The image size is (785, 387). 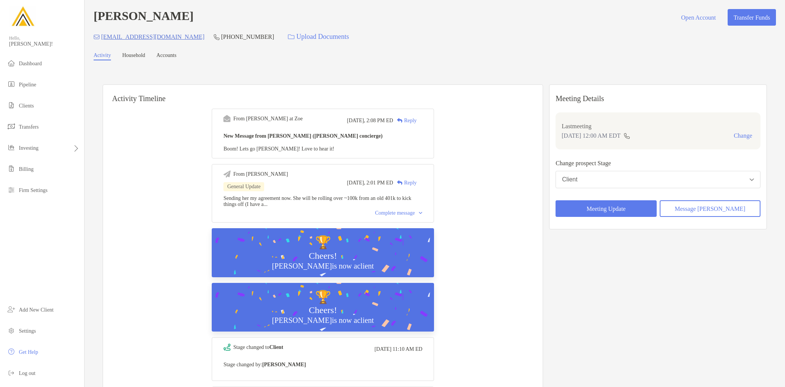 What do you see at coordinates (258, 348) in the screenshot?
I see `div: Stage changed to` at bounding box center [258, 348].